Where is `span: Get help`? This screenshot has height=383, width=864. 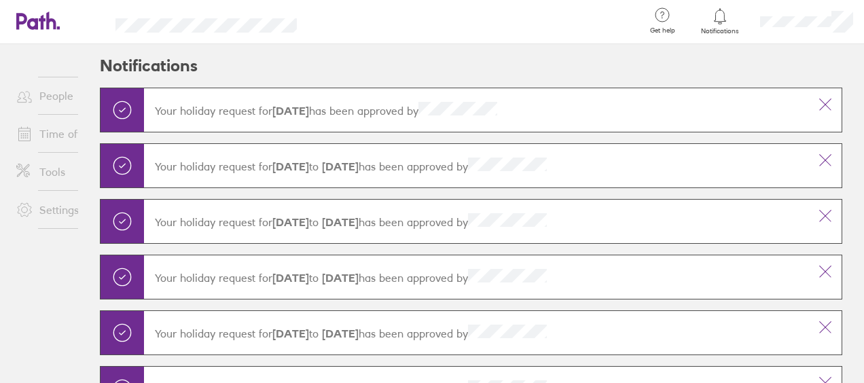 span: Get help is located at coordinates (662, 31).